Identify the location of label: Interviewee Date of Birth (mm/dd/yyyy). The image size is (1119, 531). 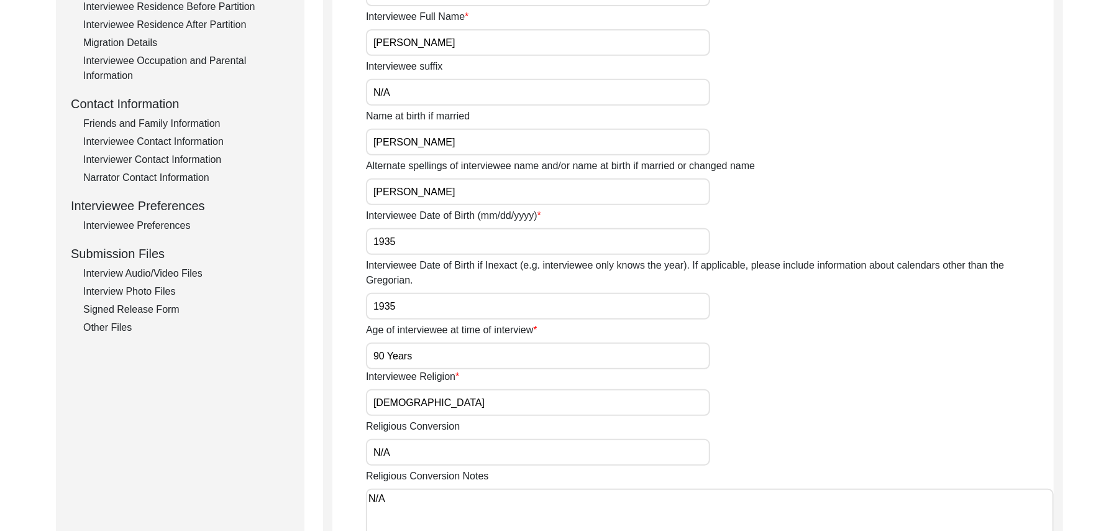
(453, 216).